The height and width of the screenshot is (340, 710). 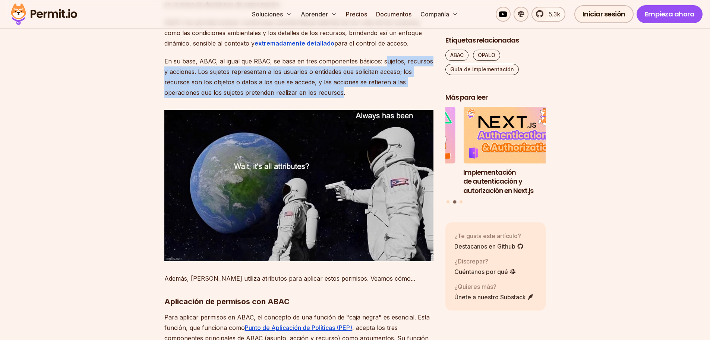 I want to click on a: ÓPALO, so click(x=487, y=55).